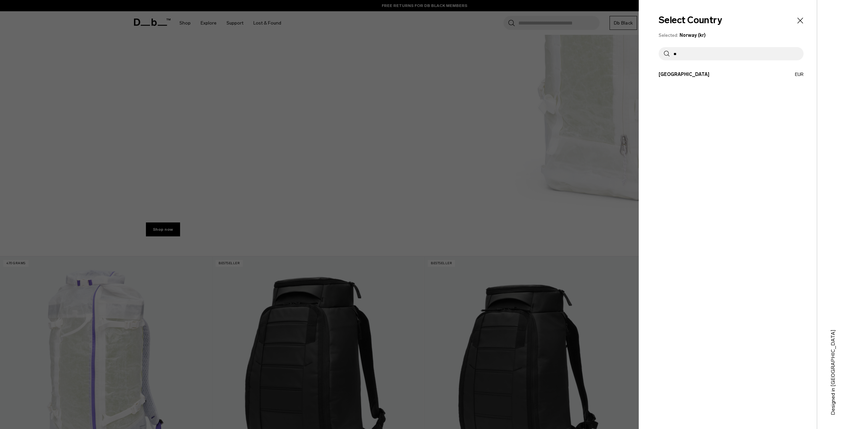 This screenshot has height=429, width=849. What do you see at coordinates (668, 35) in the screenshot?
I see `span: Selected:` at bounding box center [668, 35].